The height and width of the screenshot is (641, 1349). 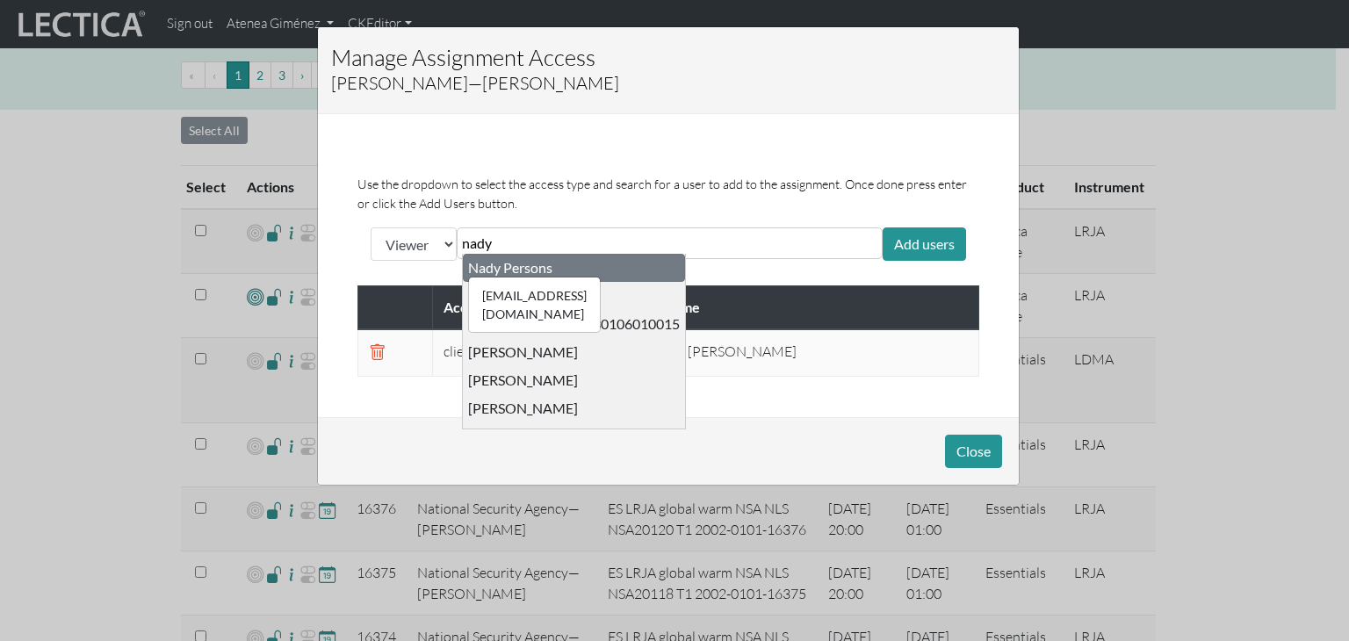 What do you see at coordinates (803, 307) in the screenshot?
I see `th: Full Name` at bounding box center [803, 307].